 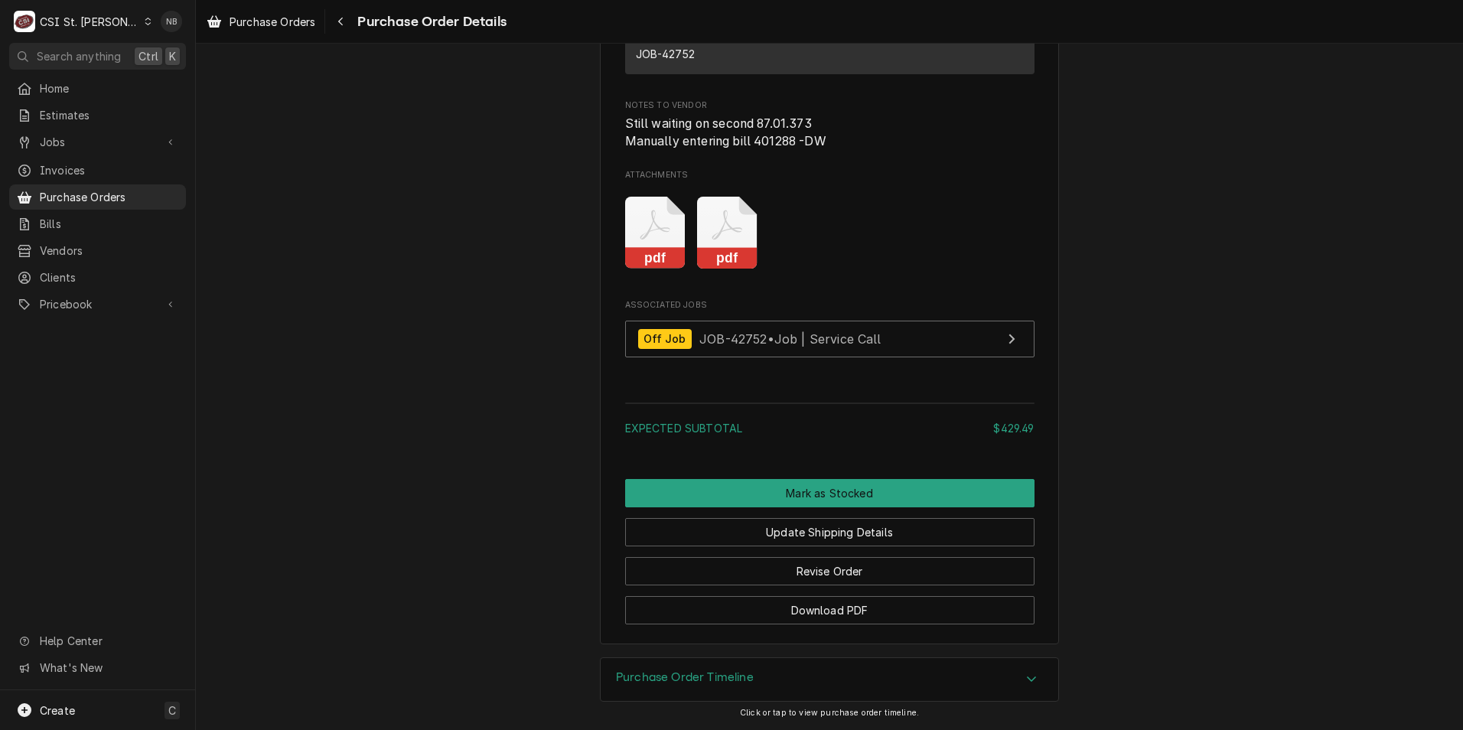 I want to click on a: Bills, so click(x=97, y=223).